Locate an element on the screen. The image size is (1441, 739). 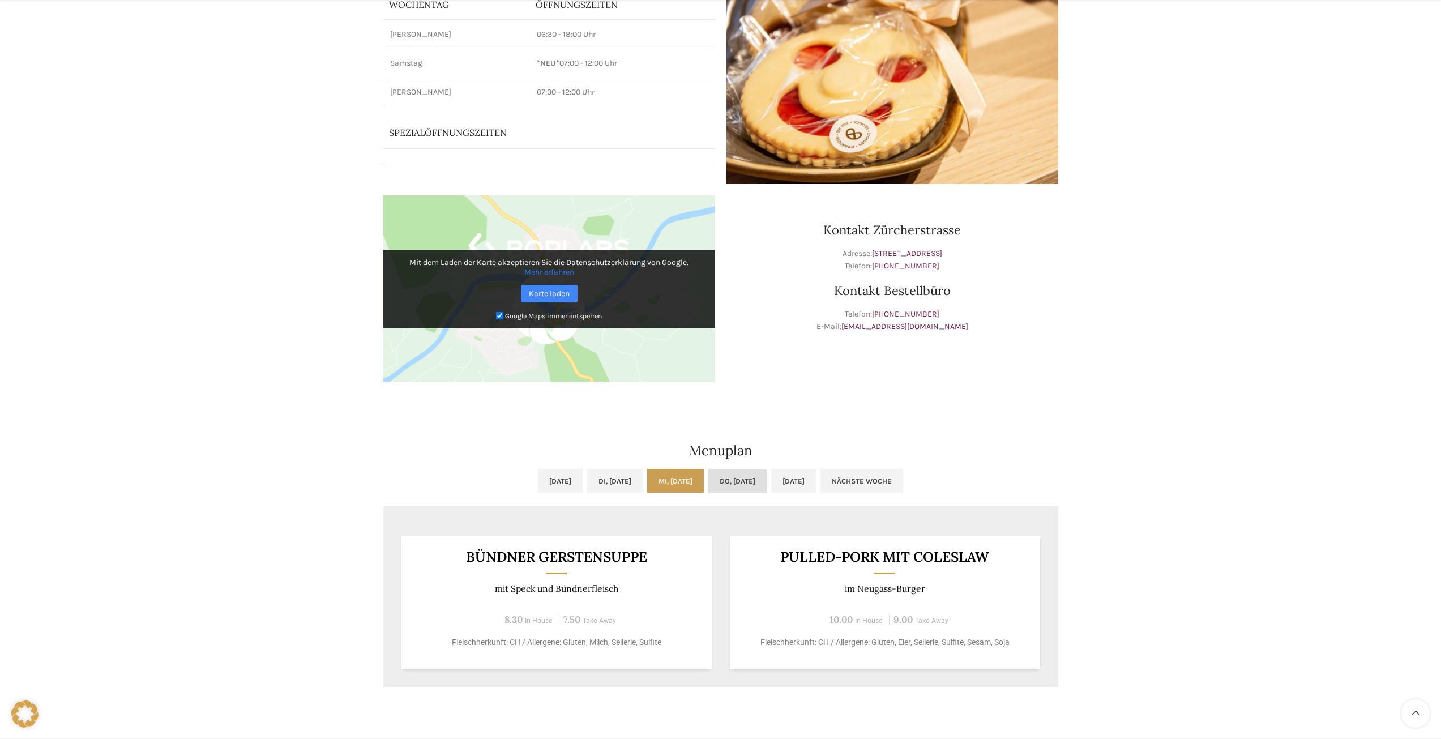
p: im Neugass-Burger is located at coordinates (884, 588).